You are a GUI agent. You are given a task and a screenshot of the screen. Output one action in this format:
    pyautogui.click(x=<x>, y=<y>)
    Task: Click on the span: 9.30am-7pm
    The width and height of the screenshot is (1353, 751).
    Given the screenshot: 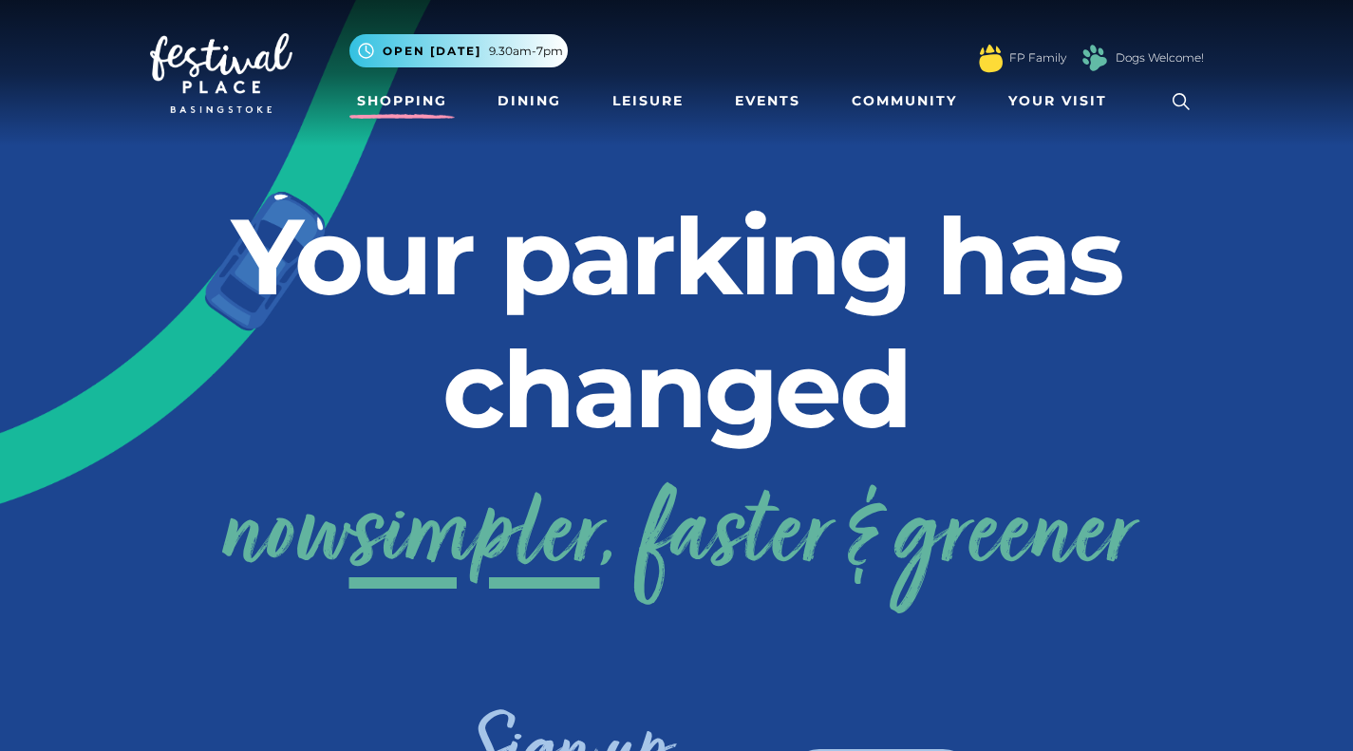 What is the action you would take?
    pyautogui.click(x=526, y=51)
    